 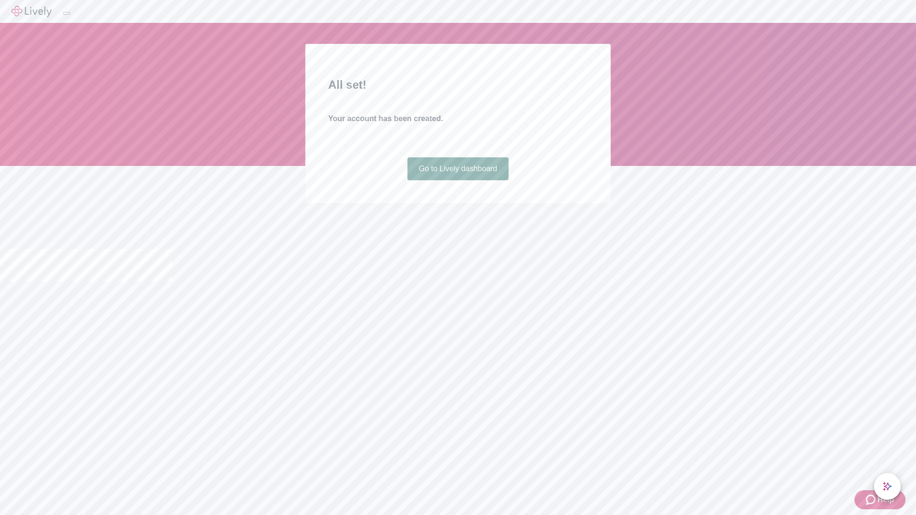 What do you see at coordinates (886, 500) in the screenshot?
I see `span: Help` at bounding box center [886, 500].